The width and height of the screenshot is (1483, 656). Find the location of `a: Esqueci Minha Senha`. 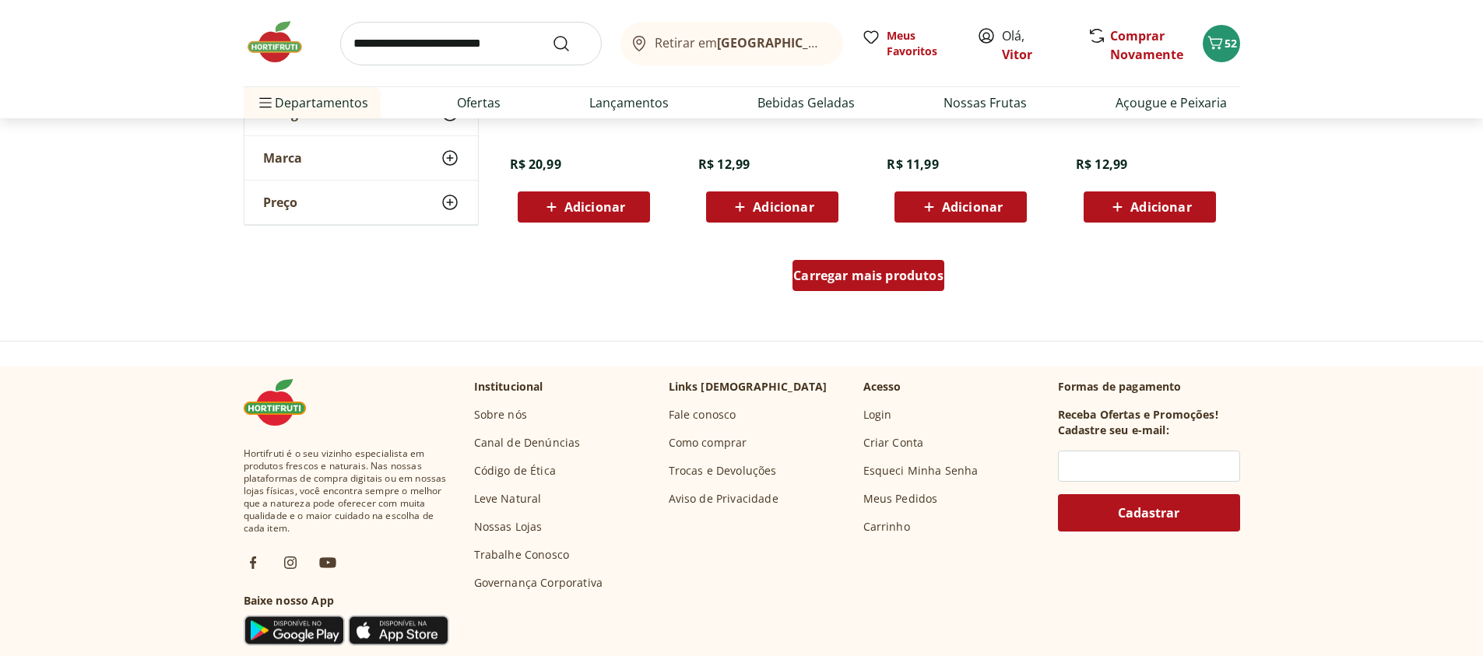

a: Esqueci Minha Senha is located at coordinates (921, 471).